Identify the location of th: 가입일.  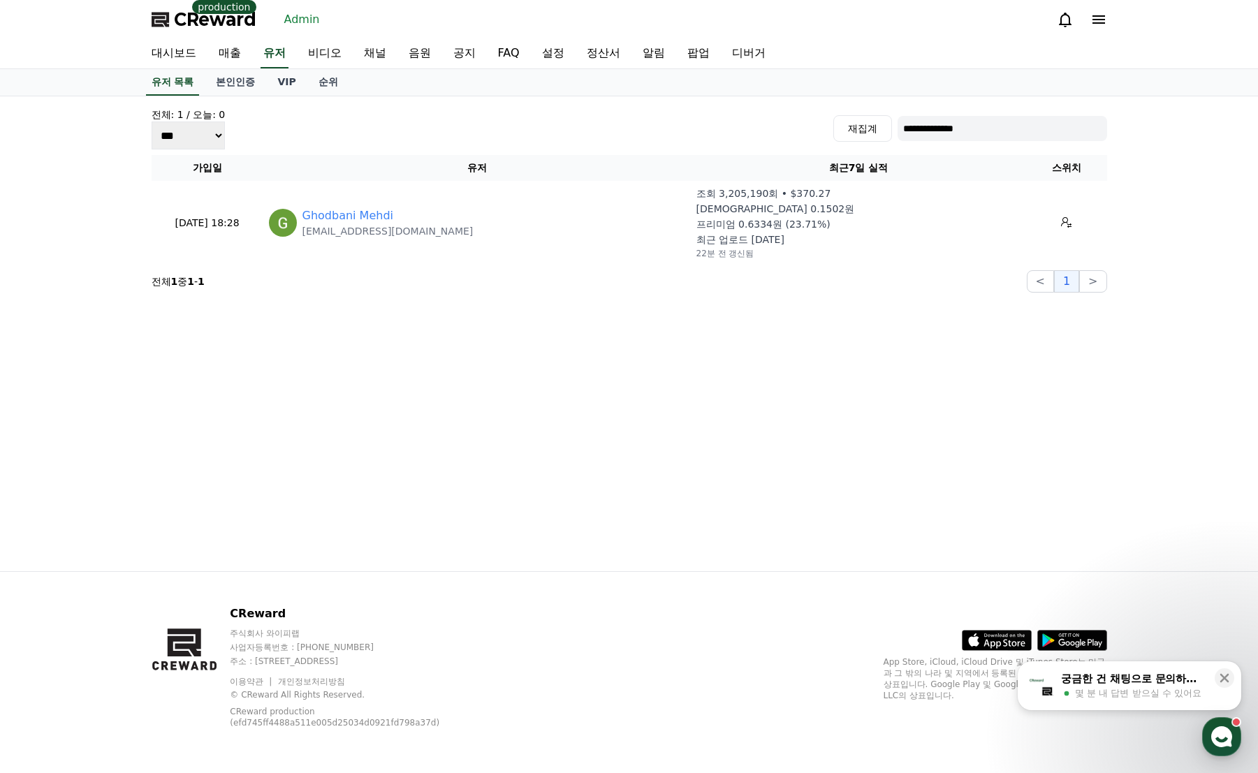
(207, 168).